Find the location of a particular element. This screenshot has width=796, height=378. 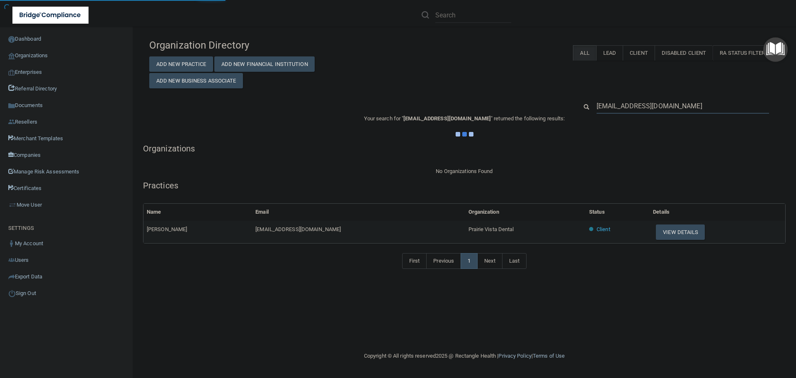

img: organization-icon.f8decf85.png is located at coordinates (12, 56).